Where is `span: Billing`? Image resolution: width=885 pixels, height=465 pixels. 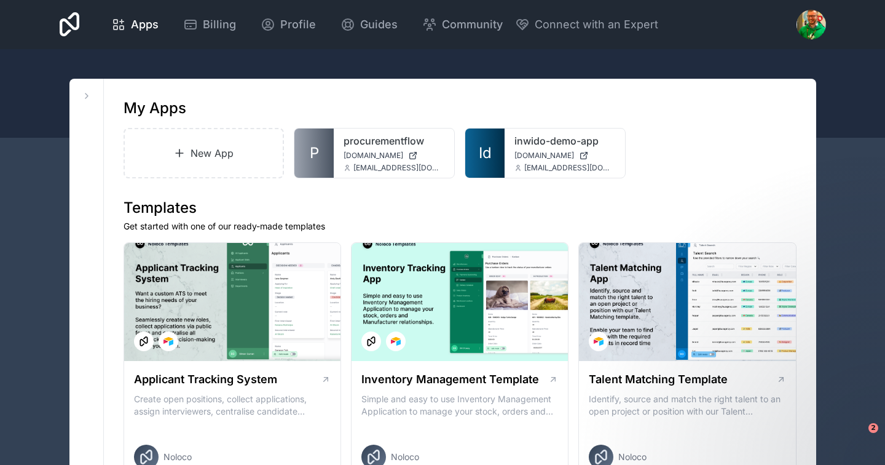
span: Billing is located at coordinates (219, 25).